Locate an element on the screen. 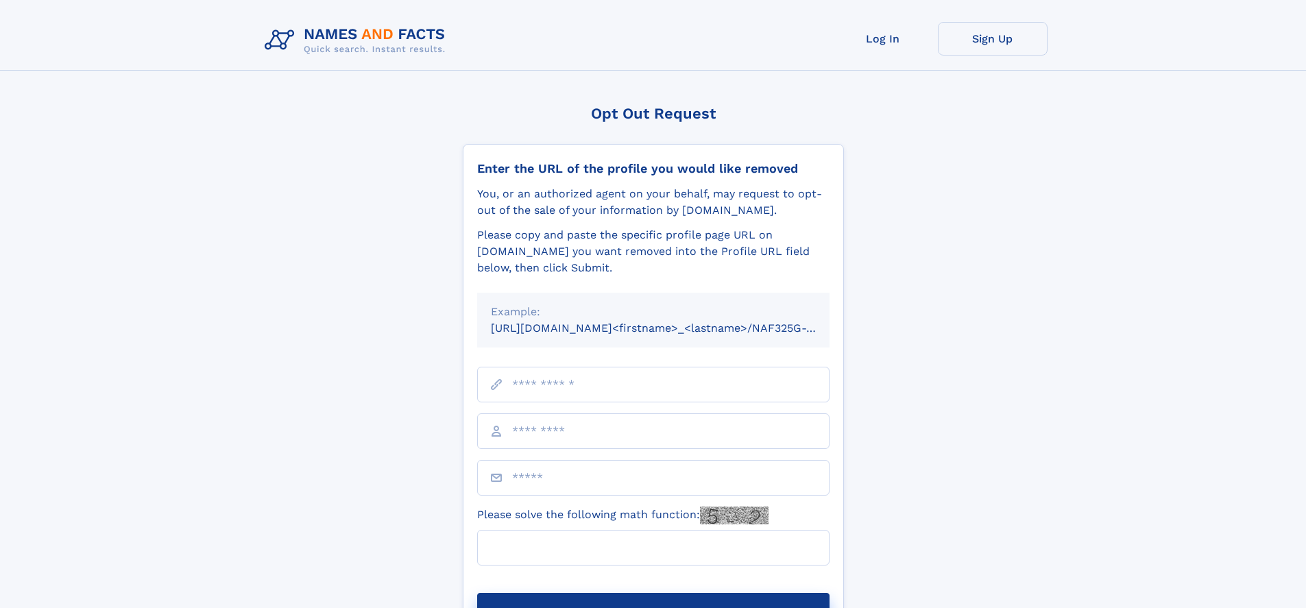 The width and height of the screenshot is (1306, 608). div: Example: is located at coordinates (653, 312).